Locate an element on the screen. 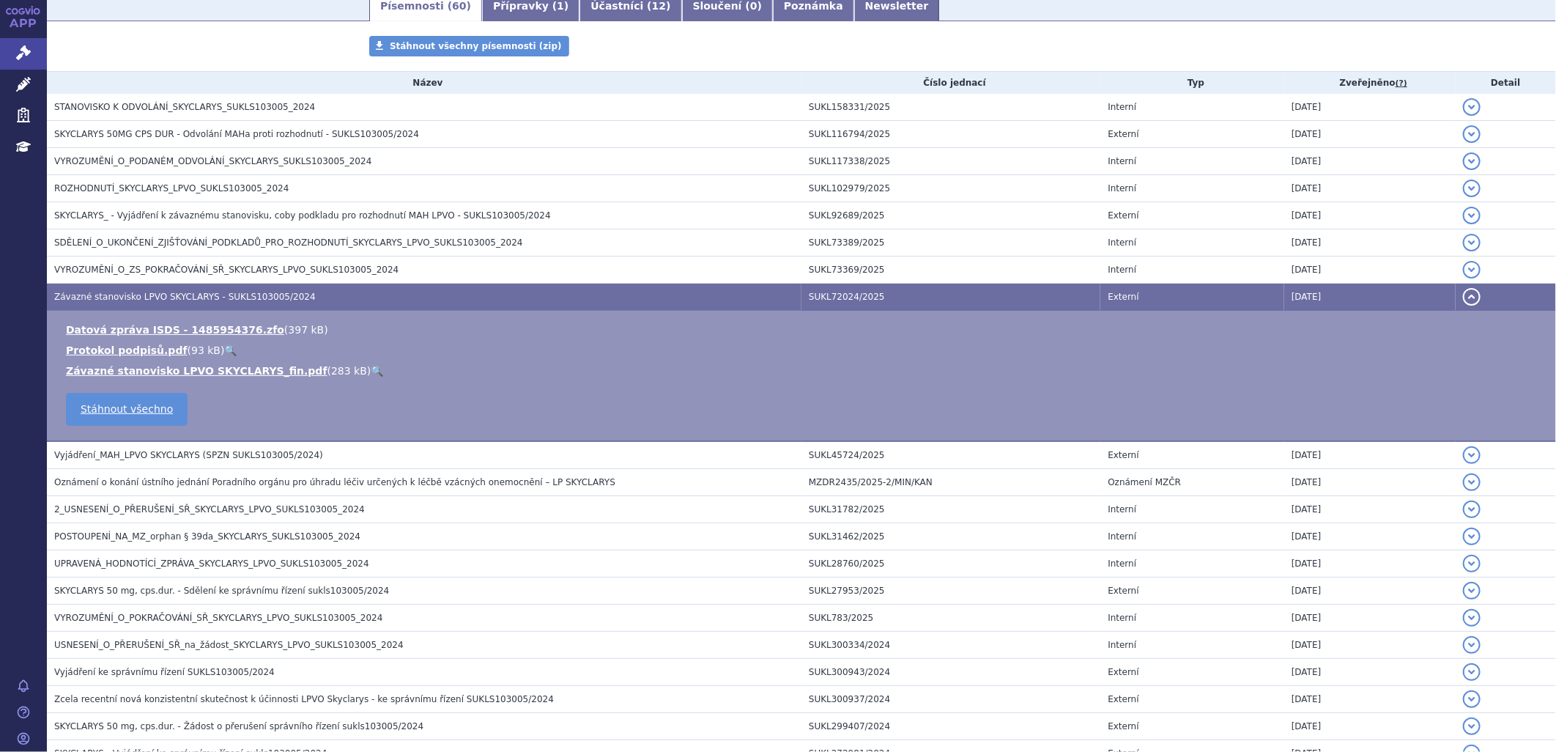  td: SUKL116794/2025 is located at coordinates (951, 134).